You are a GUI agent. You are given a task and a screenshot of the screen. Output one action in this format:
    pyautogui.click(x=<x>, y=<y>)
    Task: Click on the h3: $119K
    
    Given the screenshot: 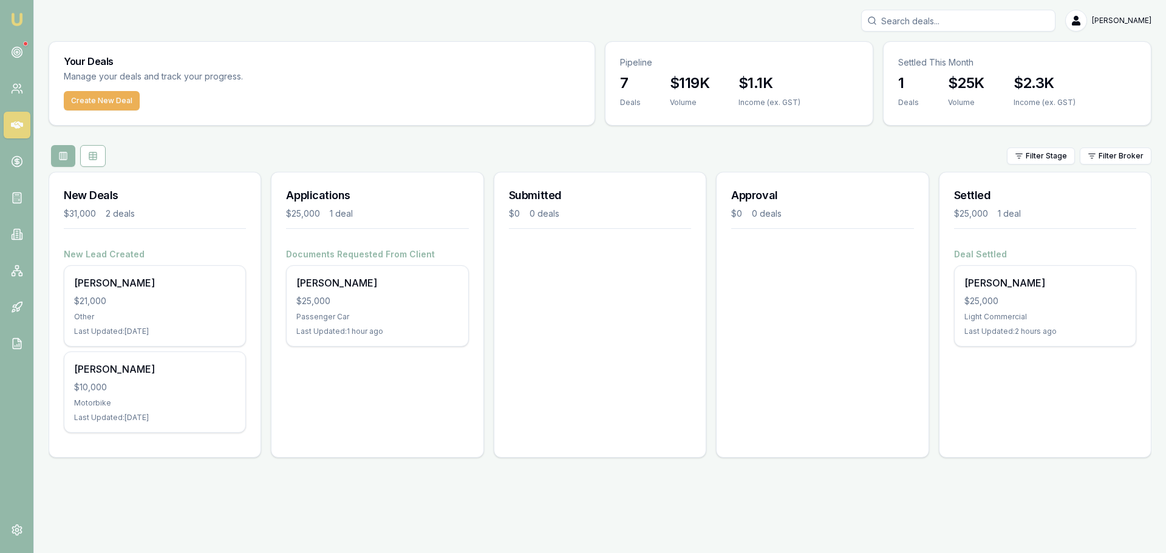 What is the action you would take?
    pyautogui.click(x=689, y=83)
    